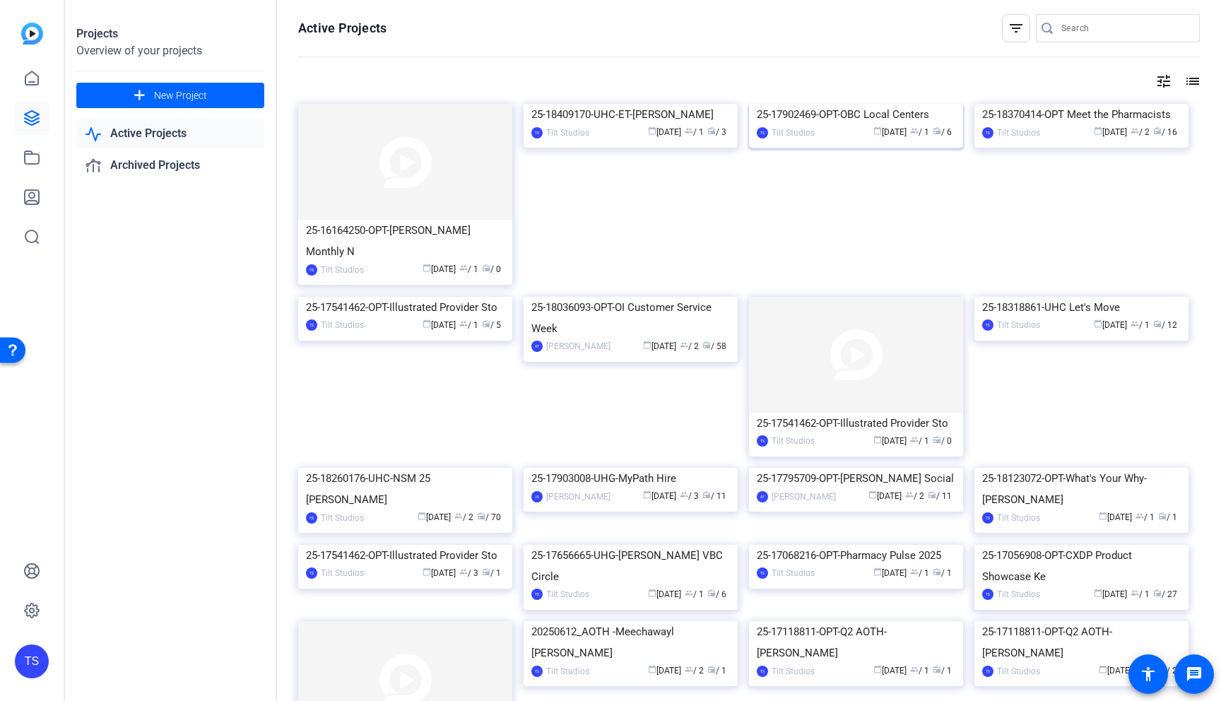 The width and height of the screenshot is (1221, 701). What do you see at coordinates (491, 325) in the screenshot?
I see `span: / 5` at bounding box center [491, 325].